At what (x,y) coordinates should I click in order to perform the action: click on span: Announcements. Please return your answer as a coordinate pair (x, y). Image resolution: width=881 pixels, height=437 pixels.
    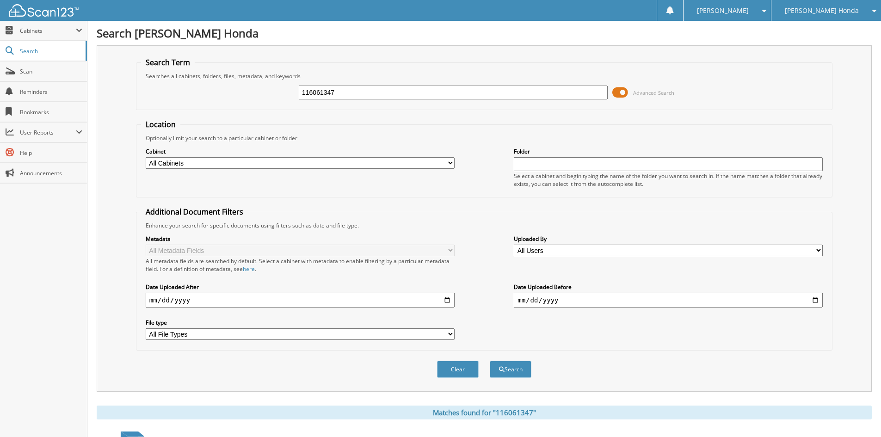
    Looking at the image, I should click on (51, 173).